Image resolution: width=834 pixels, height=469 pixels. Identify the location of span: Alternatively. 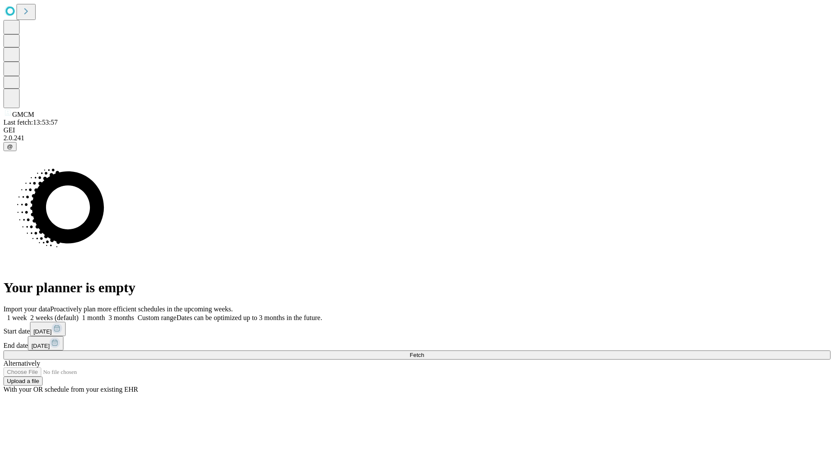
(22, 363).